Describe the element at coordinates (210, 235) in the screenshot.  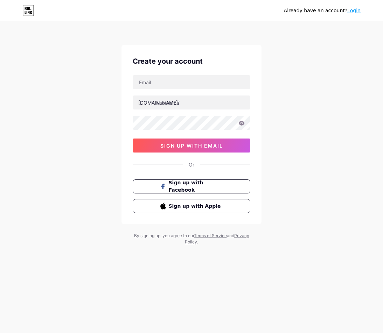
I see `a: Terms of Service` at that location.